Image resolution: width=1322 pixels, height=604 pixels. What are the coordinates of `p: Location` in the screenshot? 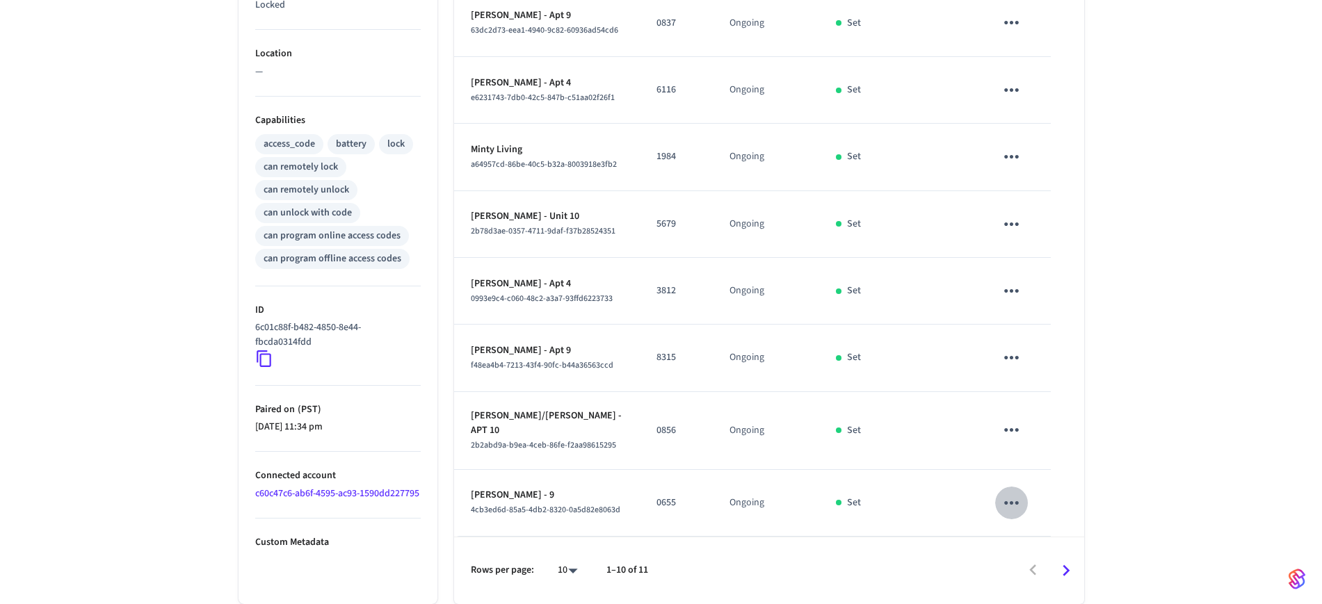 It's located at (338, 54).